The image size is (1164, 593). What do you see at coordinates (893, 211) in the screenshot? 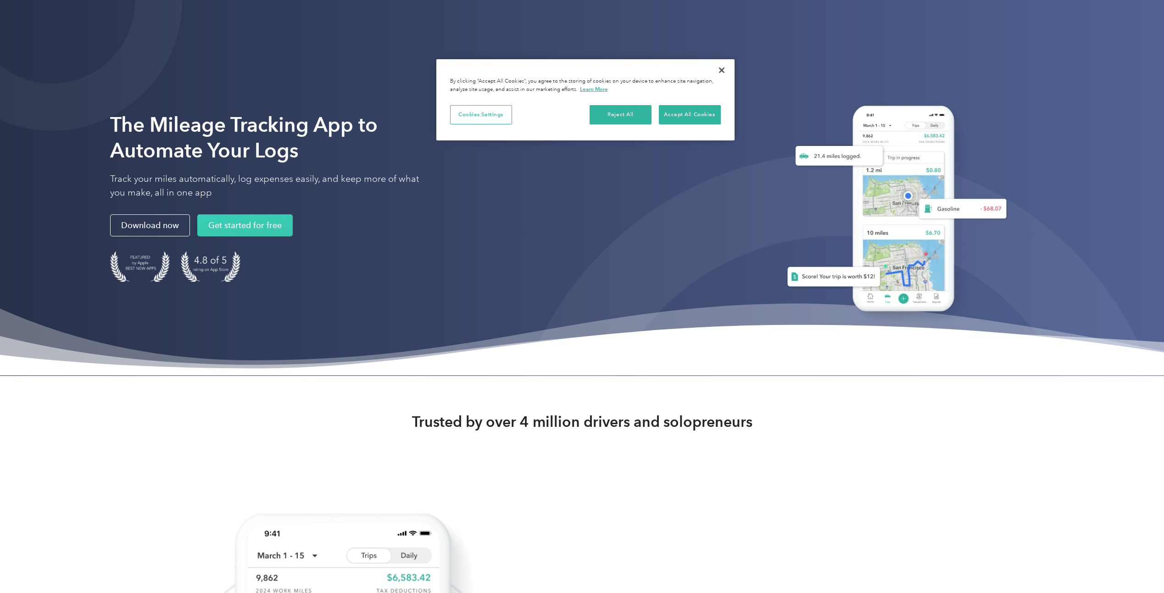
I see `img: Everlance, mileage tracker app, expense tracking app` at bounding box center [893, 211].